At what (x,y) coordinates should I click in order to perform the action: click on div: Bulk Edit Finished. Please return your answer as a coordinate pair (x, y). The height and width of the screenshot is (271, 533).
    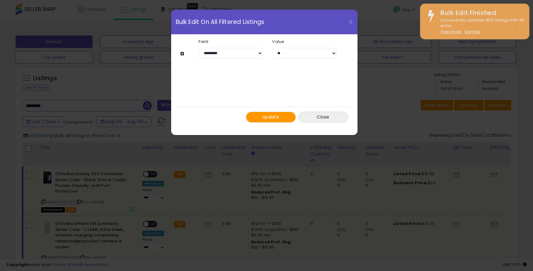
    Looking at the image, I should click on (480, 13).